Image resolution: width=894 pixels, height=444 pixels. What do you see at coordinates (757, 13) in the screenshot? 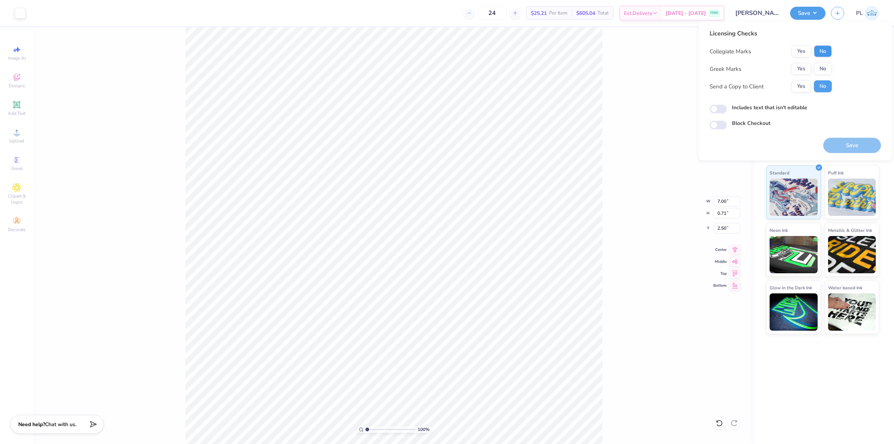
I see `input: Untitled Design` at bounding box center [757, 13].